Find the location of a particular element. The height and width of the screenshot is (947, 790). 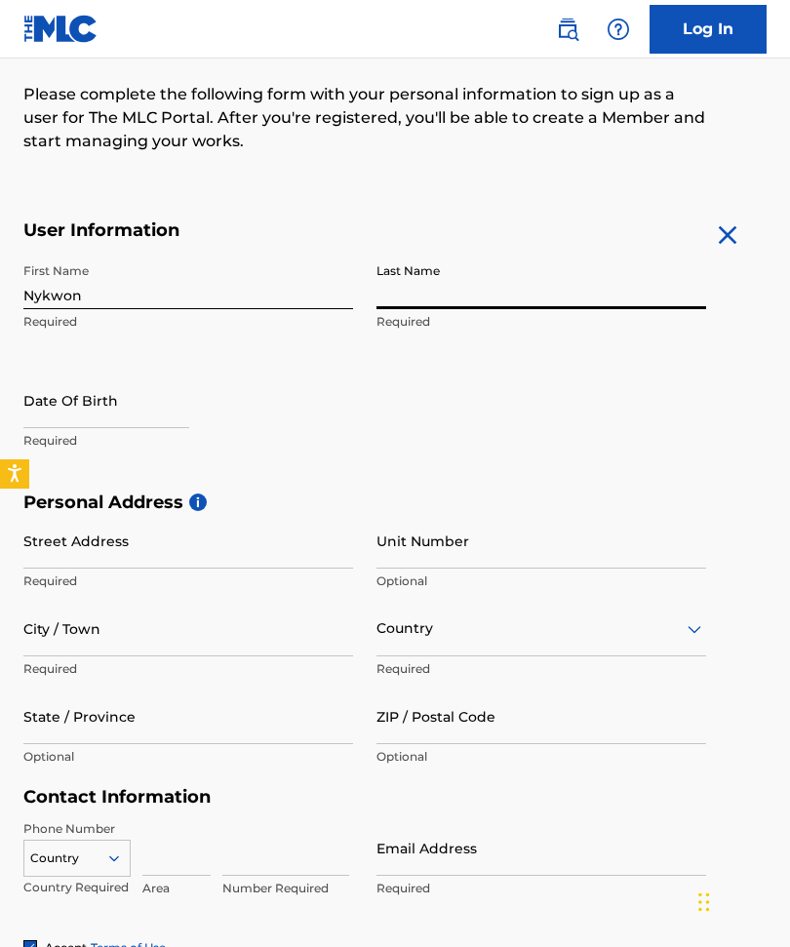

h5: Contact Information is located at coordinates (365, 797).